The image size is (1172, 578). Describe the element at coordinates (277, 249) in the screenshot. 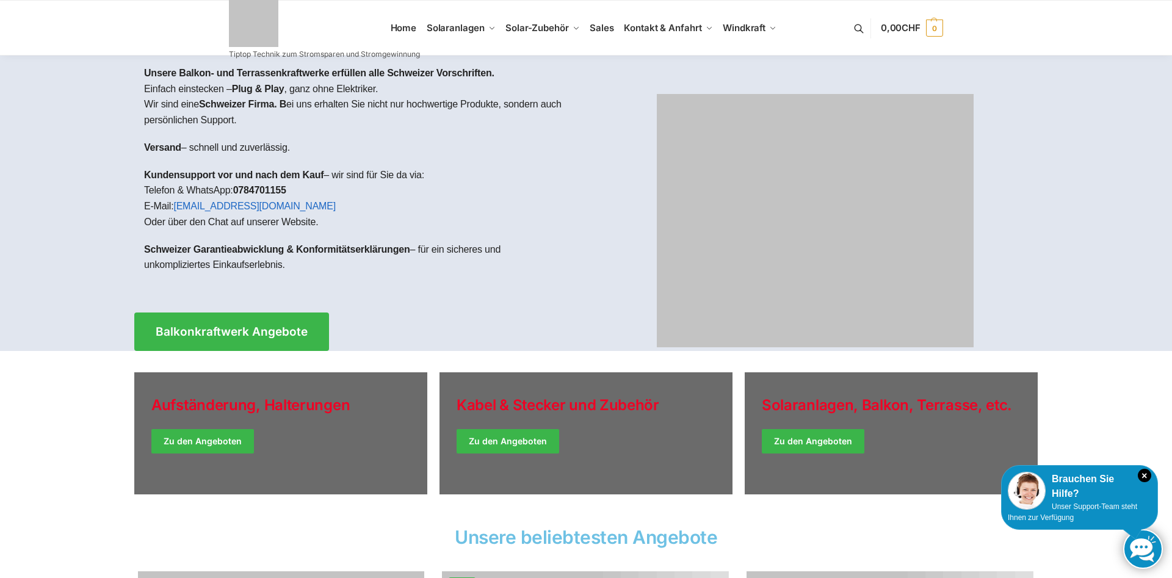

I see `strong: Schweizer Garantieabwicklung & Konformitätserklärungen` at that location.